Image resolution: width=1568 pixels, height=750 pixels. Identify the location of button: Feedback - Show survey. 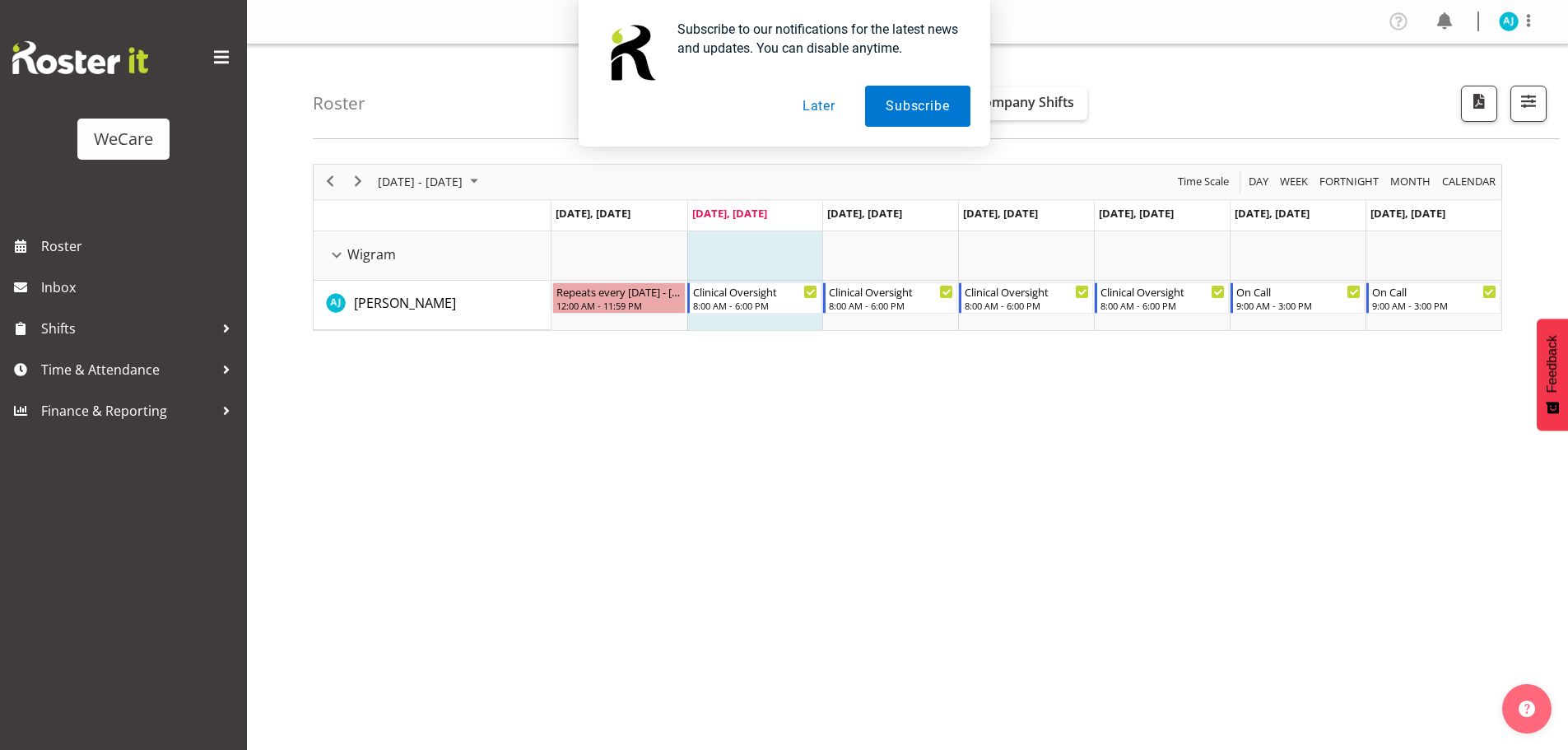
(1552, 374).